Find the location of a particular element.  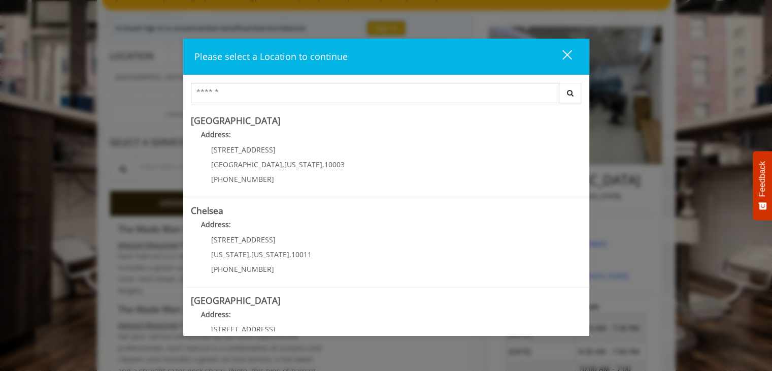

div: close dialog is located at coordinates (561, 57).